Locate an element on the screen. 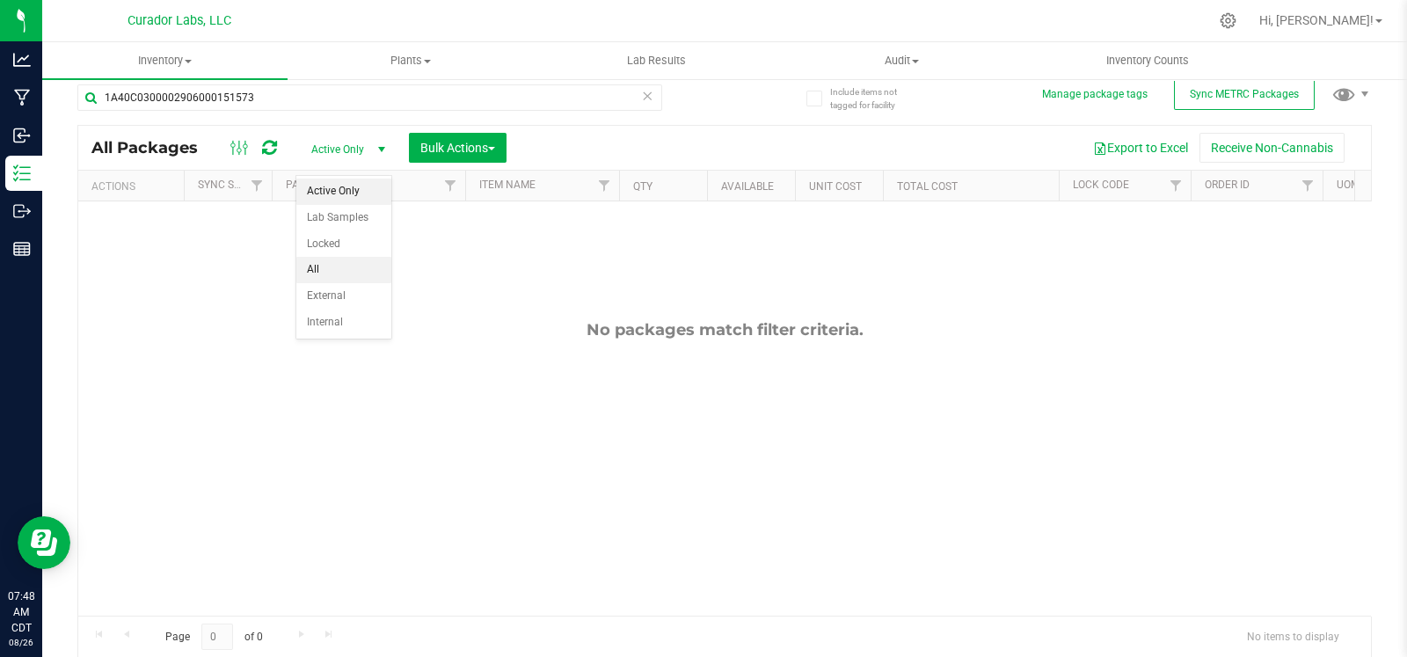 This screenshot has height=657, width=1407. div: No packages match filter criteria. is located at coordinates (725, 330).